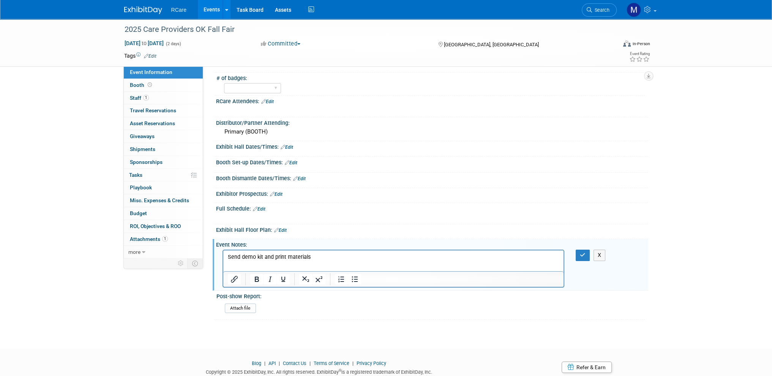 Image resolution: width=772 pixels, height=376 pixels. I want to click on a: Privacy Policy, so click(371, 363).